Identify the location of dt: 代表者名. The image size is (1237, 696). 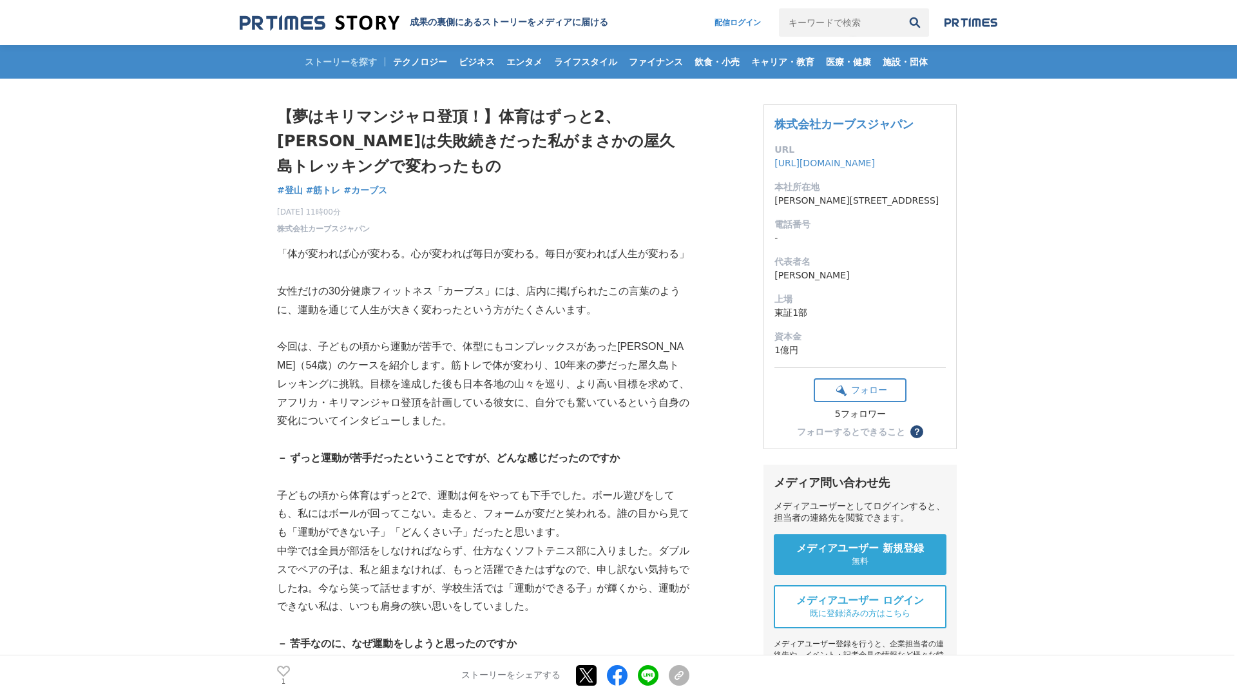
(860, 262).